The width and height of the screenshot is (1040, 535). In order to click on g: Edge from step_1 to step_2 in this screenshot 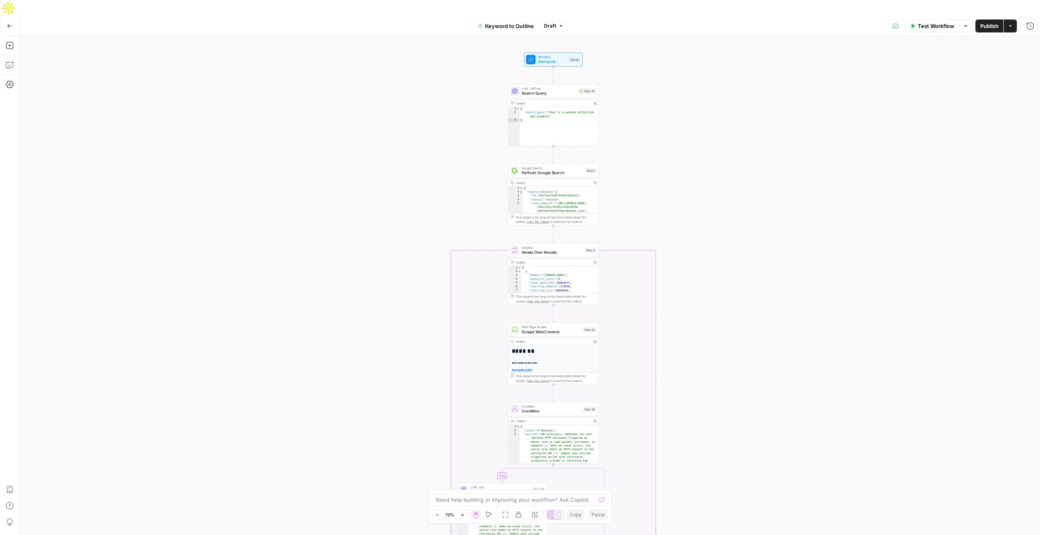, I will do `click(553, 234)`.